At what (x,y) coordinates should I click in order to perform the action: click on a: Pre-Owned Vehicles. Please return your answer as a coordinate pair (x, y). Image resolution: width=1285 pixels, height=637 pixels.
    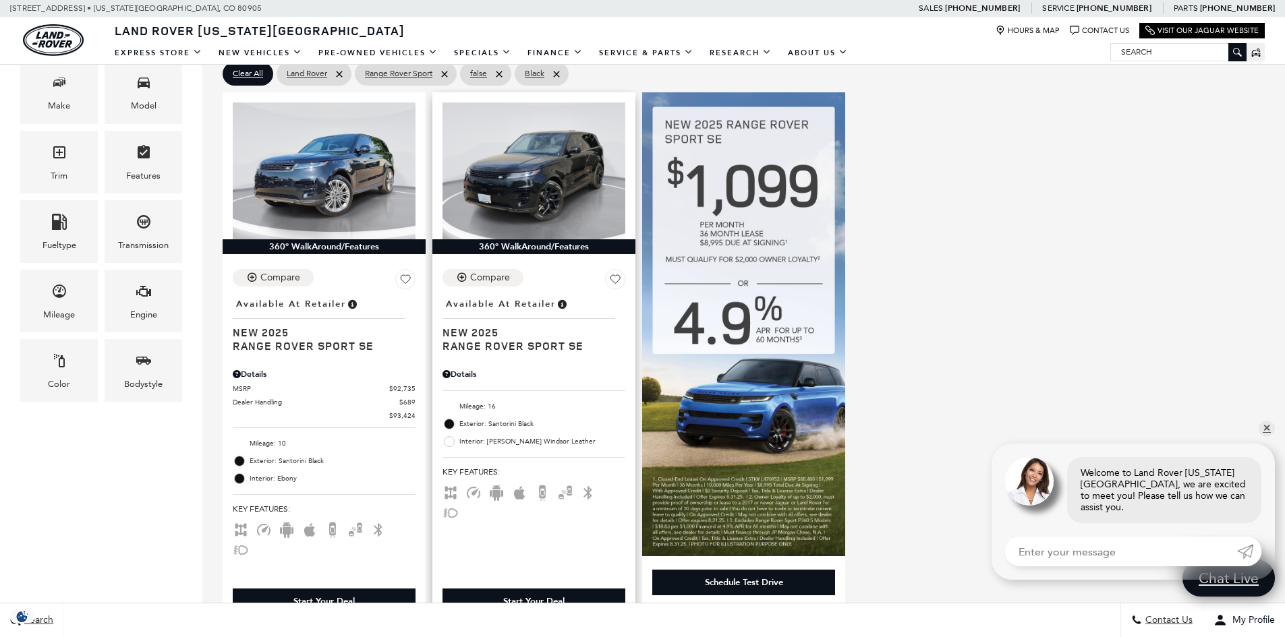
    Looking at the image, I should click on (378, 53).